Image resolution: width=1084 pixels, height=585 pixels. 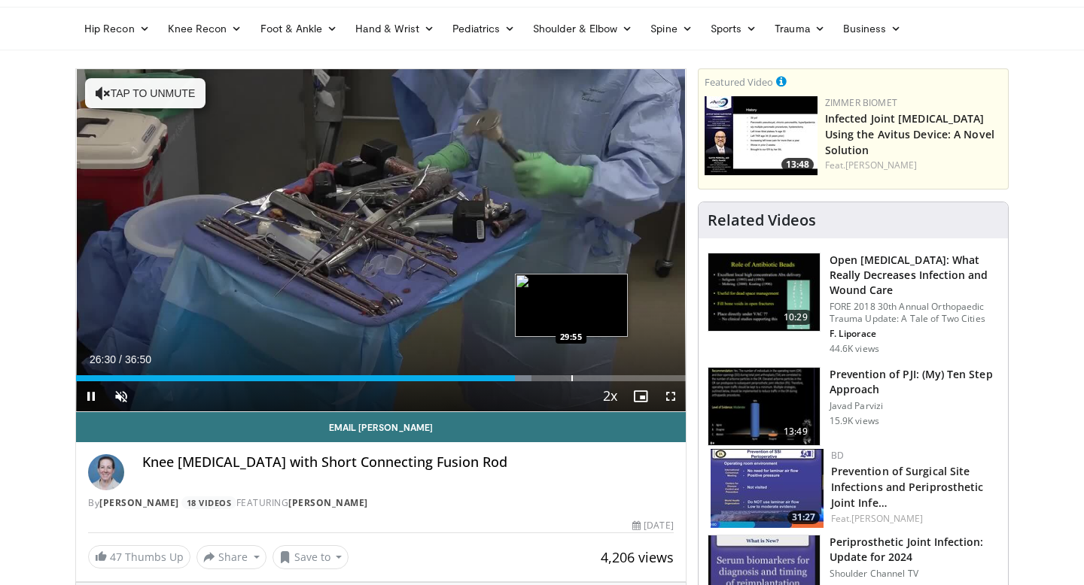 I want to click on button: Fullscreen, so click(x=670, y=397).